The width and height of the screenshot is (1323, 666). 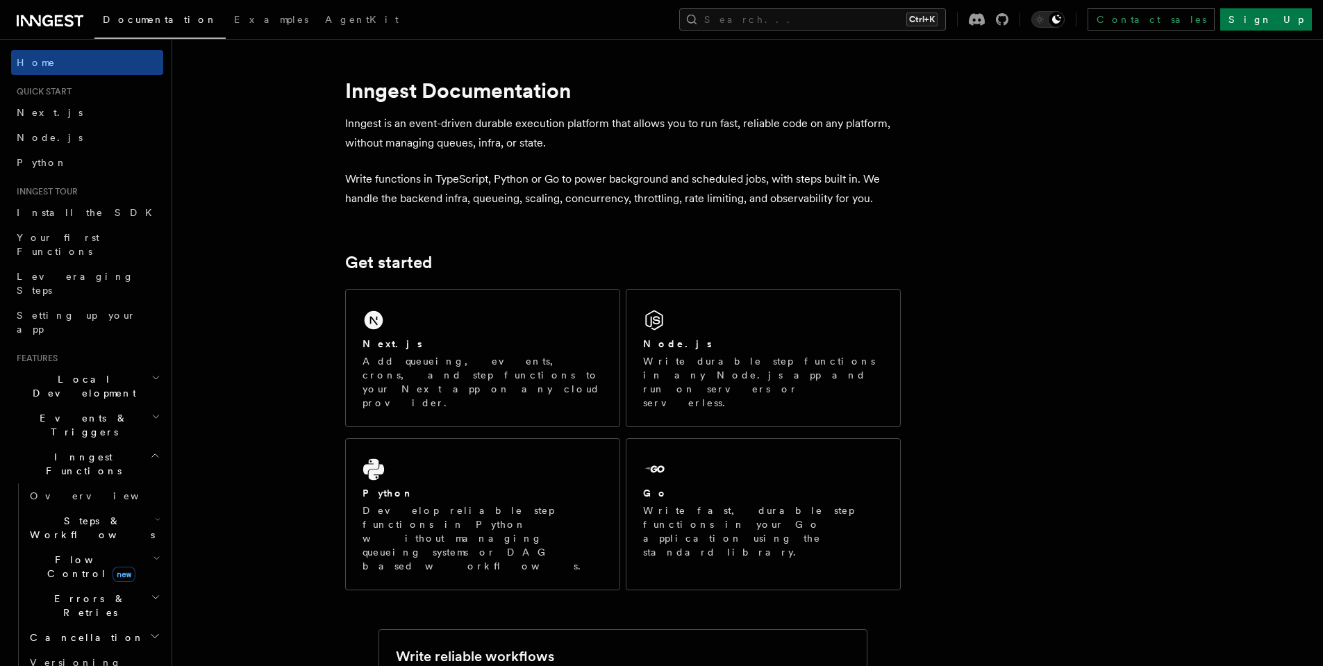 I want to click on span: Home, so click(x=36, y=62).